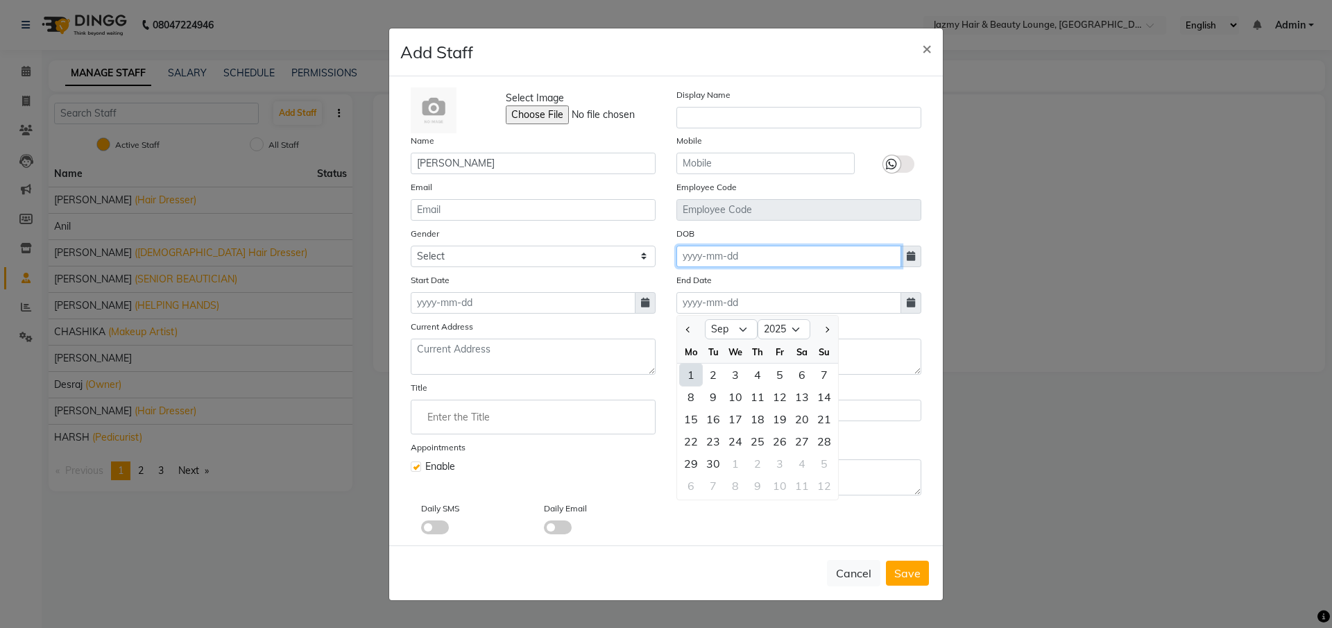 The image size is (1332, 628). I want to click on div: Friday, September 12, 2025, so click(779, 397).